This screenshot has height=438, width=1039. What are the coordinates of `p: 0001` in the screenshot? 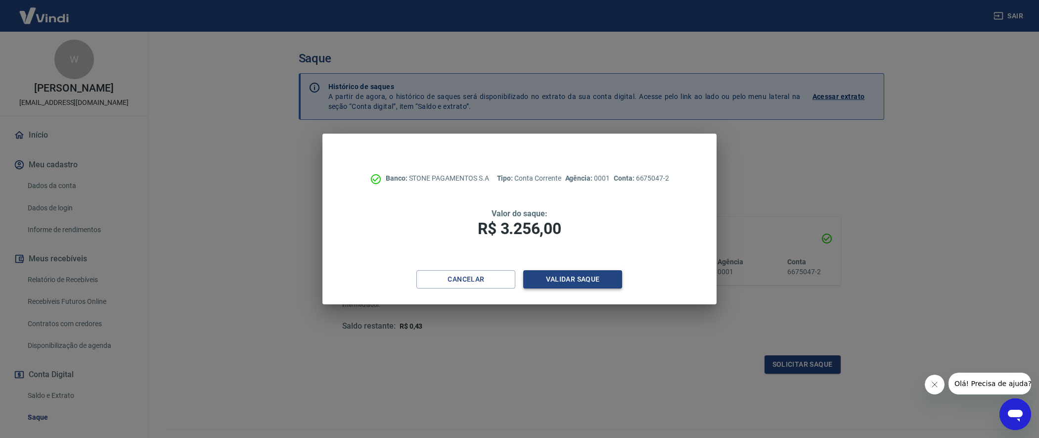 It's located at (588, 178).